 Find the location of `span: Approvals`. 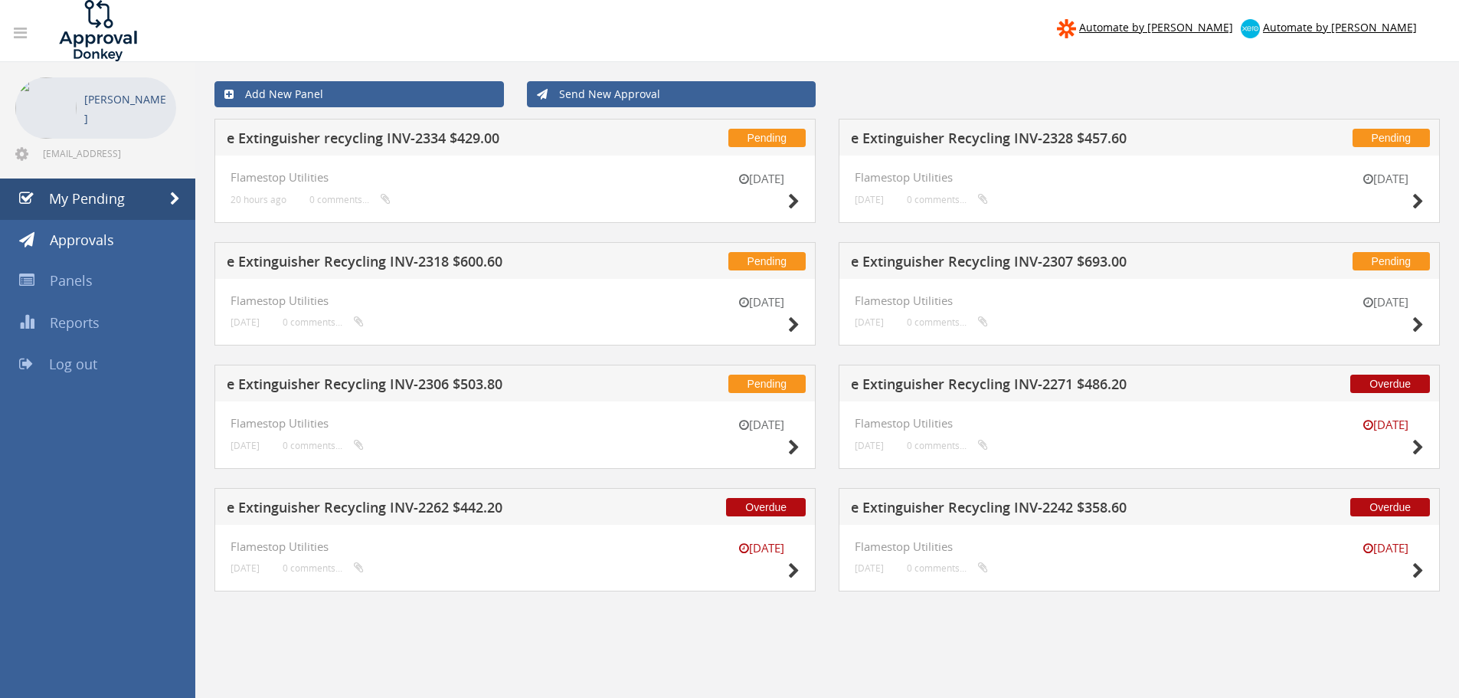

span: Approvals is located at coordinates (82, 240).